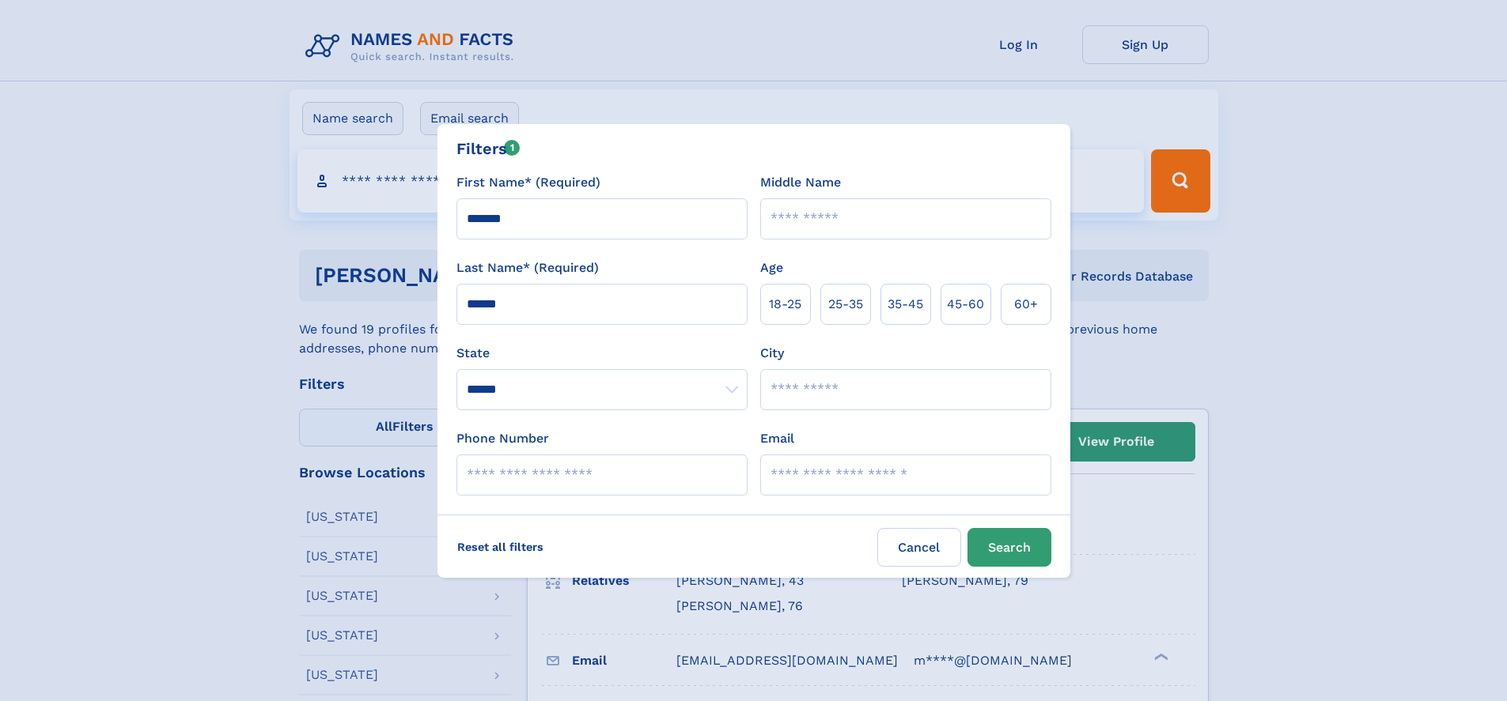 The width and height of the screenshot is (1507, 701). I want to click on span: 35‑45, so click(905, 304).